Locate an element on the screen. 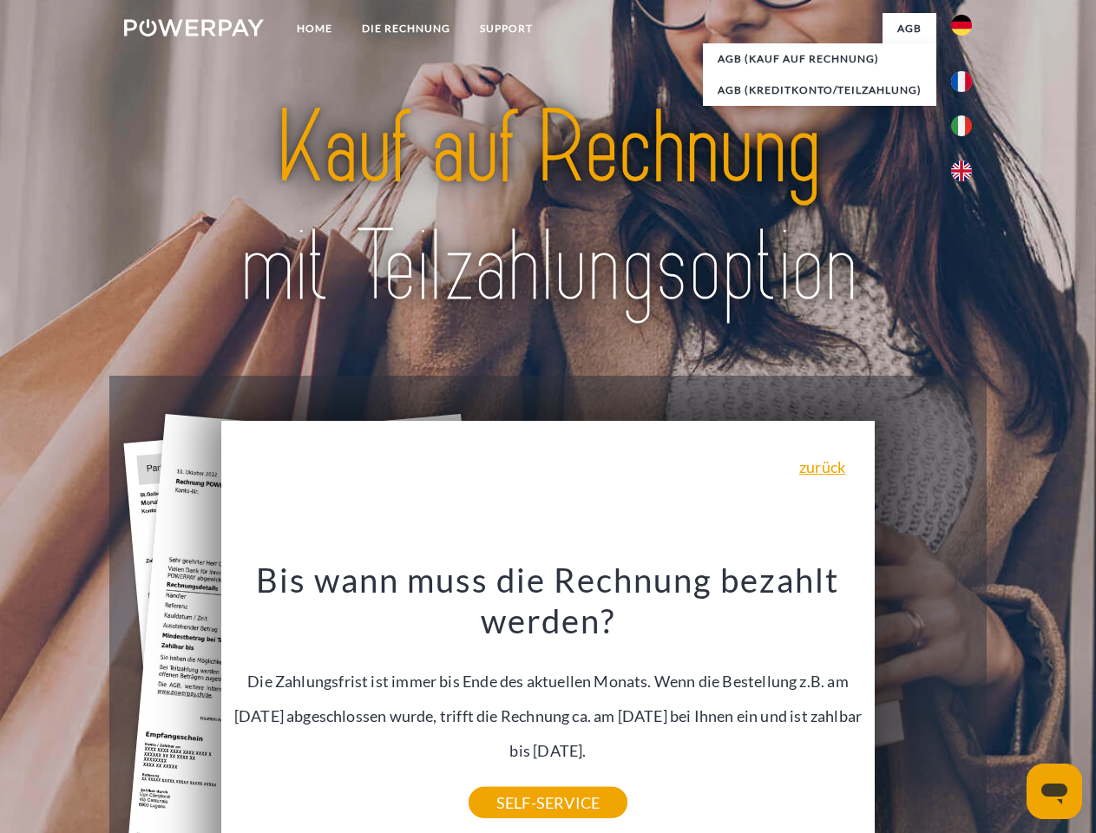 The width and height of the screenshot is (1096, 833). h3: Bis wann muss die Rechnung bezahlt werden? is located at coordinates (548, 600).